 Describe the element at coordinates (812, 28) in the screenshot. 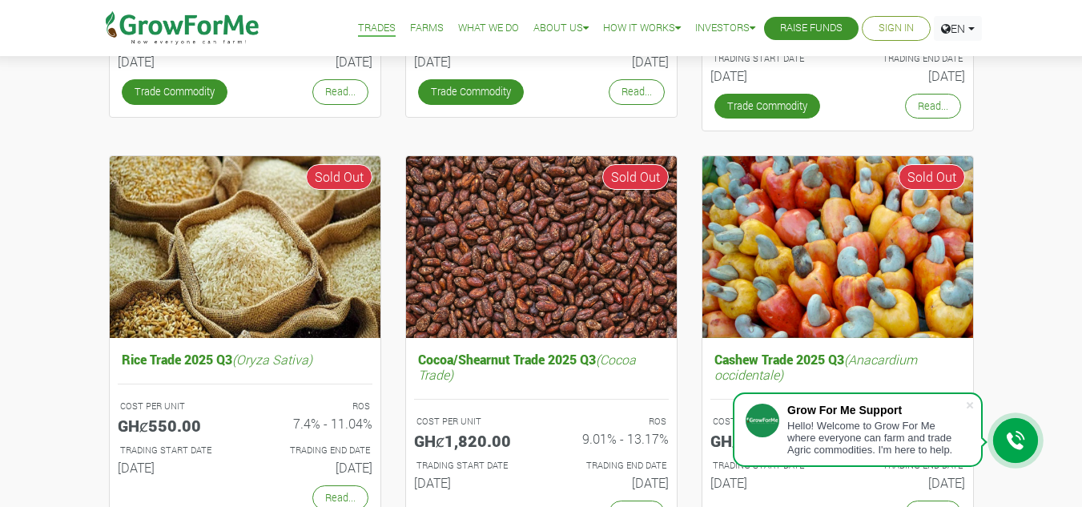

I see `a: Raise Funds` at that location.